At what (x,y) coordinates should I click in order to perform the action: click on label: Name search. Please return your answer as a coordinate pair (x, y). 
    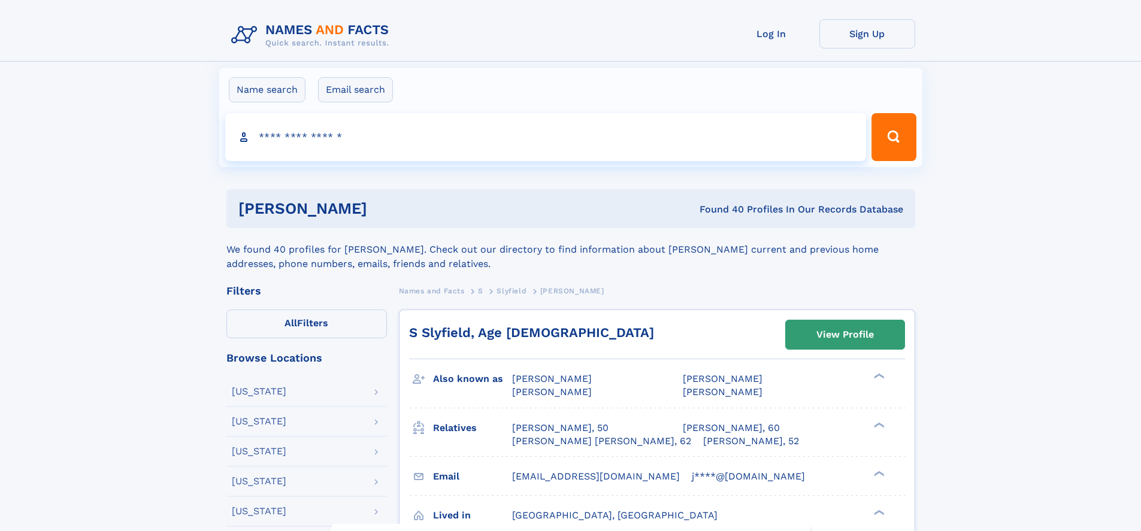
    Looking at the image, I should click on (267, 90).